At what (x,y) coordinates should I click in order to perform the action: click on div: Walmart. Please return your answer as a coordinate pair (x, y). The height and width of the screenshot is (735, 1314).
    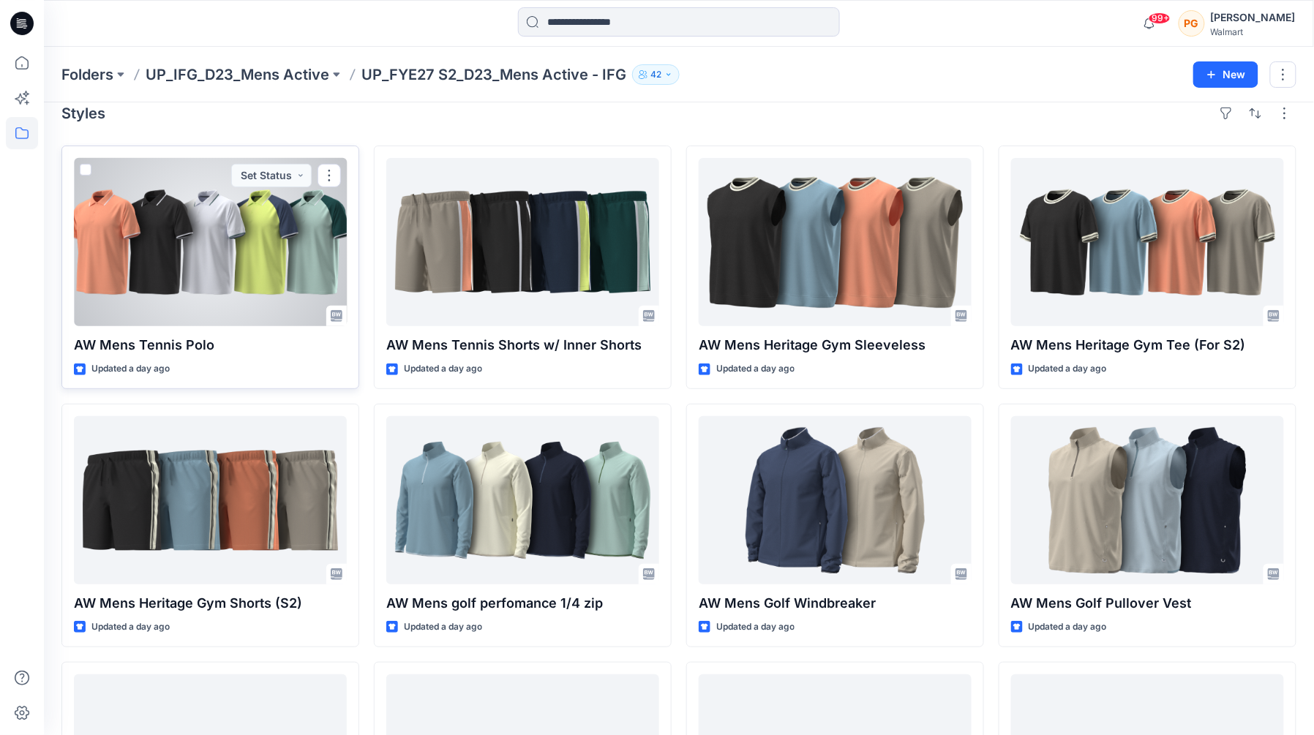
    Looking at the image, I should click on (1253, 31).